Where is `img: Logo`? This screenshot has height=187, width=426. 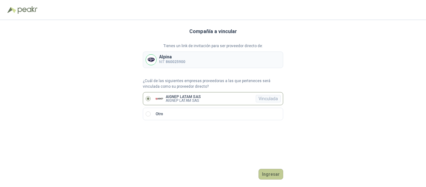
img: Logo is located at coordinates (12, 10).